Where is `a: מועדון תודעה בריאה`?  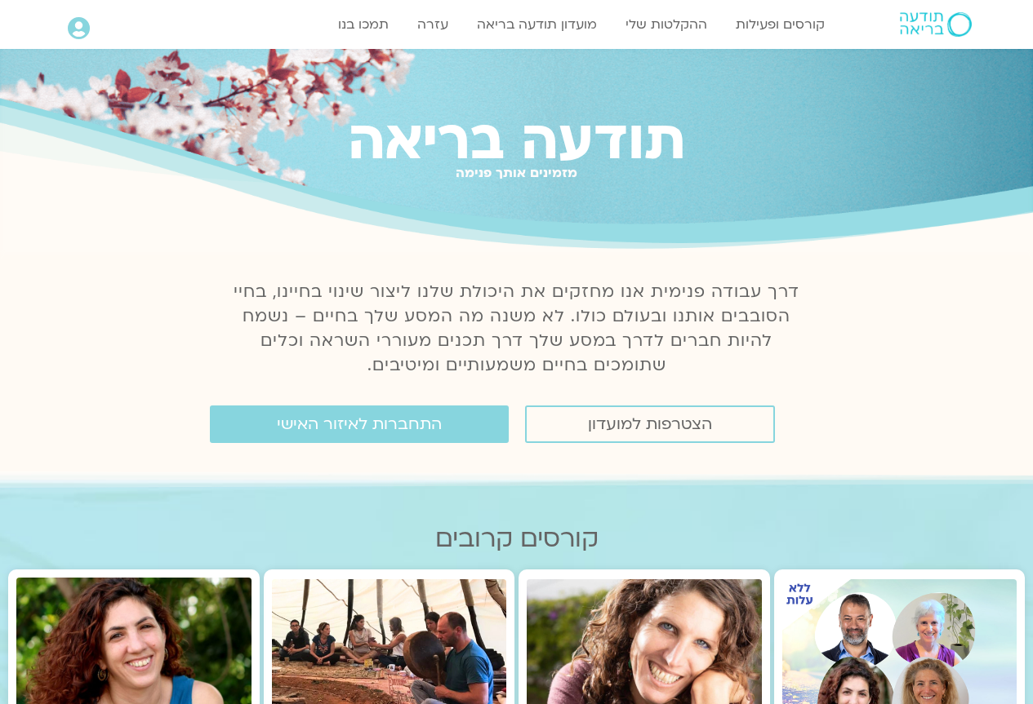
a: מועדון תודעה בריאה is located at coordinates (536, 24).